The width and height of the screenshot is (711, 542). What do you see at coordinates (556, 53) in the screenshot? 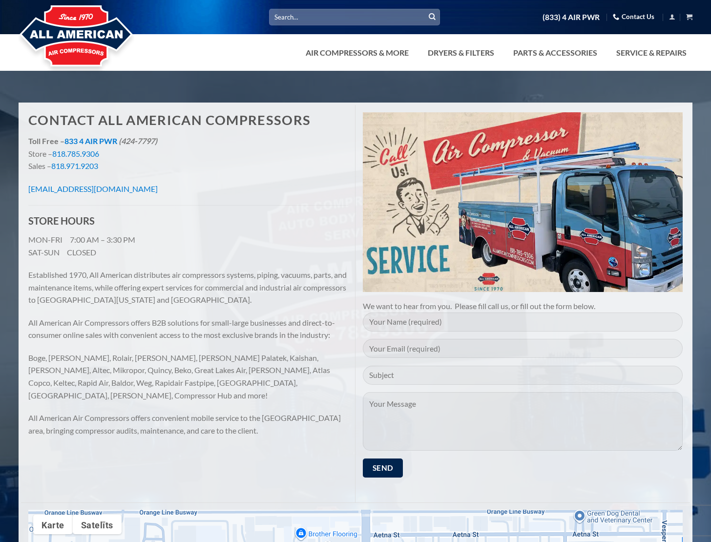
I see `a: Parts & Accessories` at bounding box center [556, 53].